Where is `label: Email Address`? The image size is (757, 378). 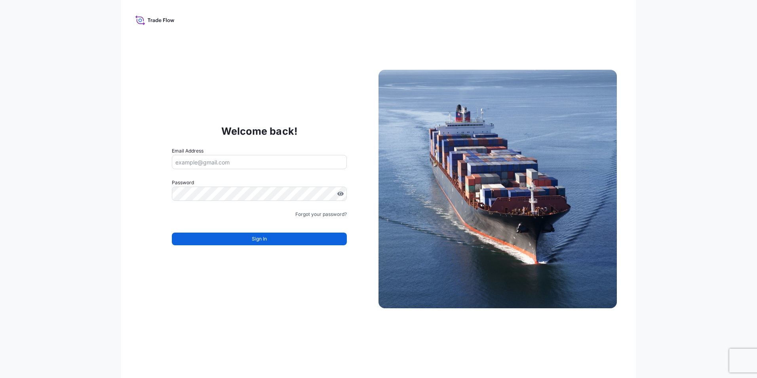 label: Email Address is located at coordinates (188, 151).